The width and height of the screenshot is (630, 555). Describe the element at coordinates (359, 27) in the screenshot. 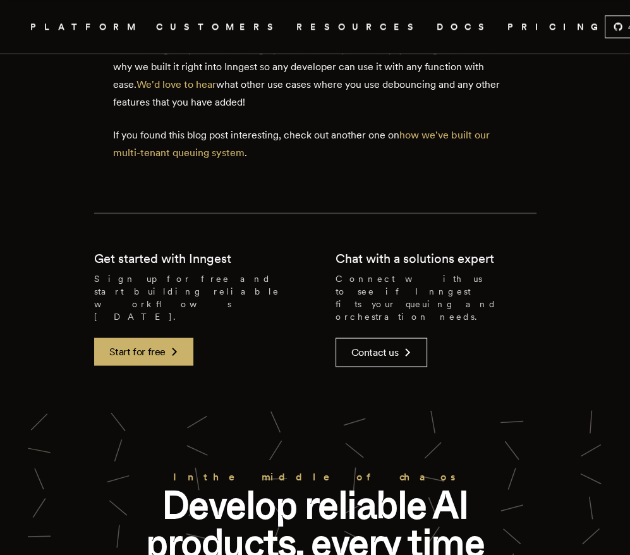

I see `span: RESOURCES` at that location.